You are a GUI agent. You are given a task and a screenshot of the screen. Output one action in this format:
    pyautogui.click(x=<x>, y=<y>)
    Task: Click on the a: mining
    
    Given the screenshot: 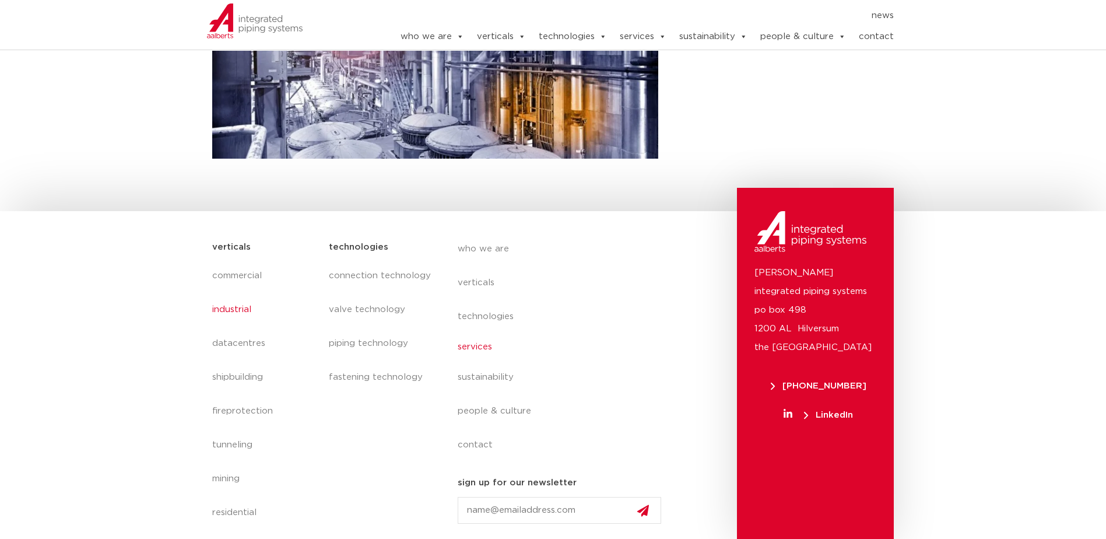 What is the action you would take?
    pyautogui.click(x=265, y=479)
    